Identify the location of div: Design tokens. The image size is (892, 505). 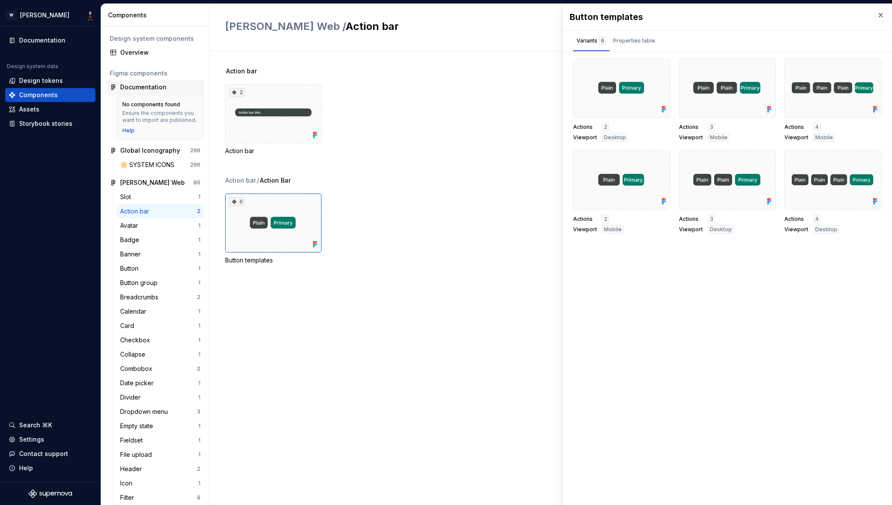
(41, 81).